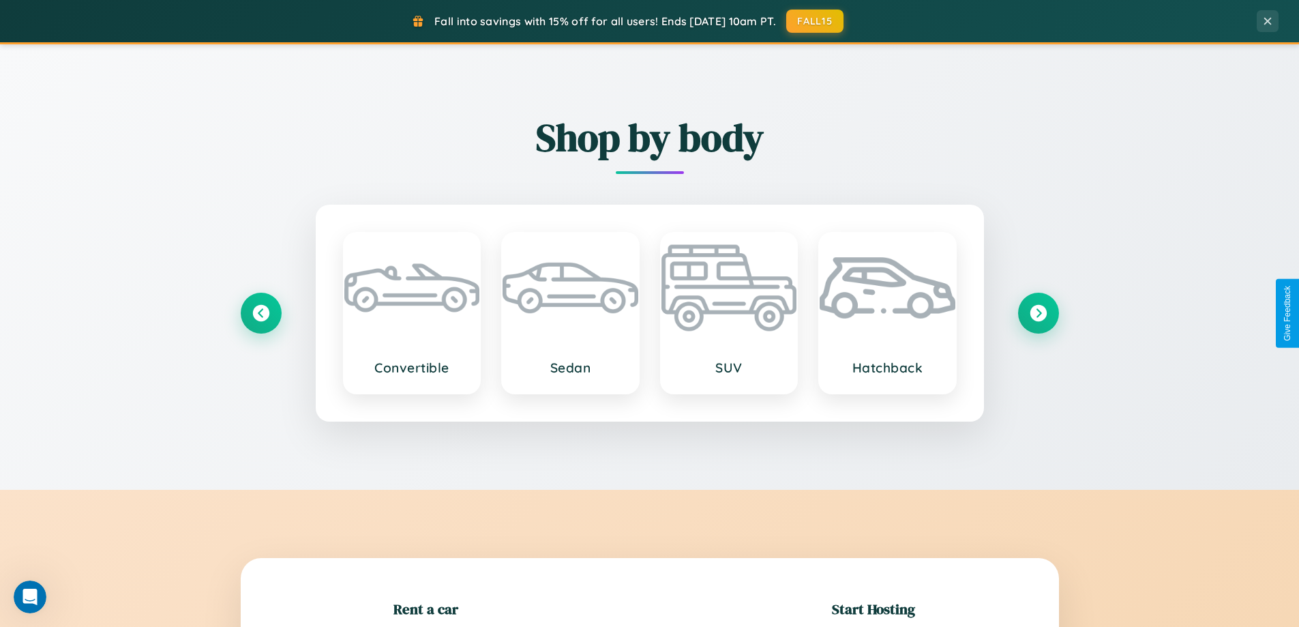 The height and width of the screenshot is (627, 1299). Describe the element at coordinates (570, 368) in the screenshot. I see `h3: Sedan` at that location.